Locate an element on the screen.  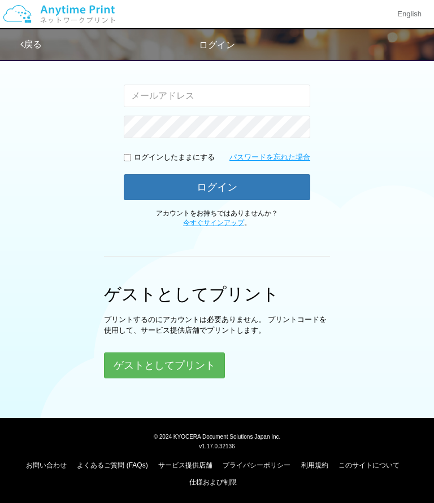
p: アカウントをお持ちではありませんか？ is located at coordinates (217, 218).